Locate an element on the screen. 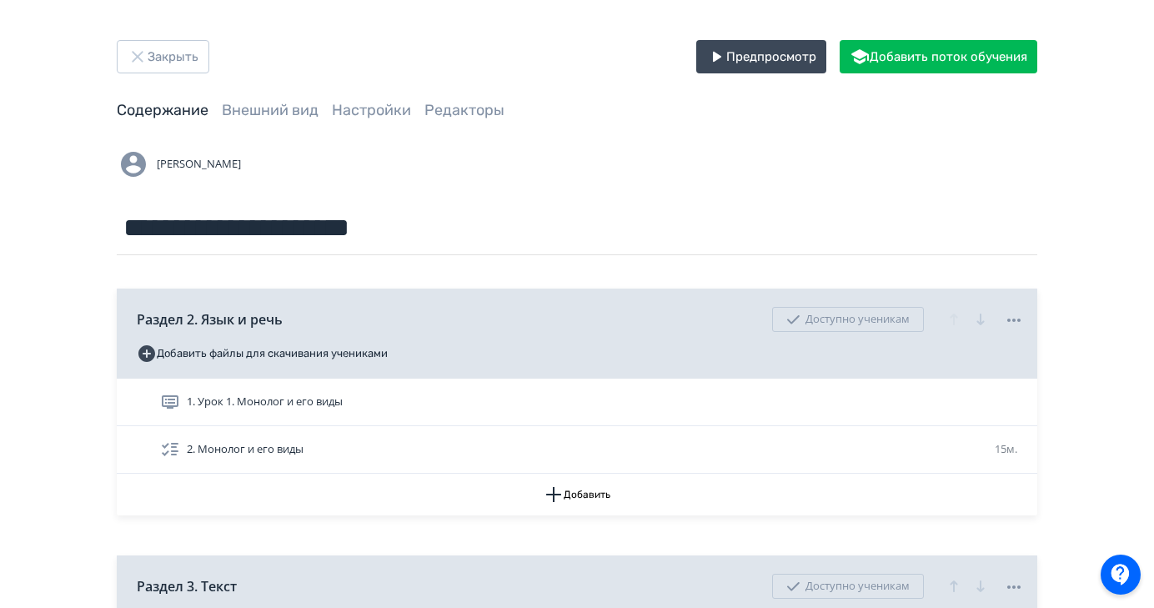 The height and width of the screenshot is (608, 1154). div: 1. Урок 1. Монолог и его виды is located at coordinates (577, 402).